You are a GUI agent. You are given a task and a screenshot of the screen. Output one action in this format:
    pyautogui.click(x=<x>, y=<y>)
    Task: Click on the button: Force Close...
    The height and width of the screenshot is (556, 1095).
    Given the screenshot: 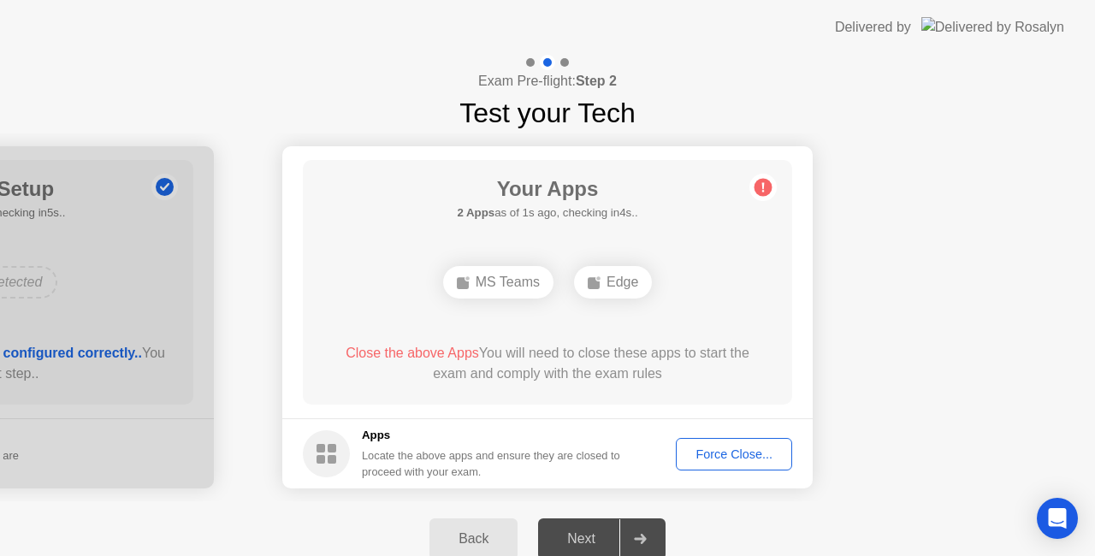 What is the action you would take?
    pyautogui.click(x=734, y=454)
    